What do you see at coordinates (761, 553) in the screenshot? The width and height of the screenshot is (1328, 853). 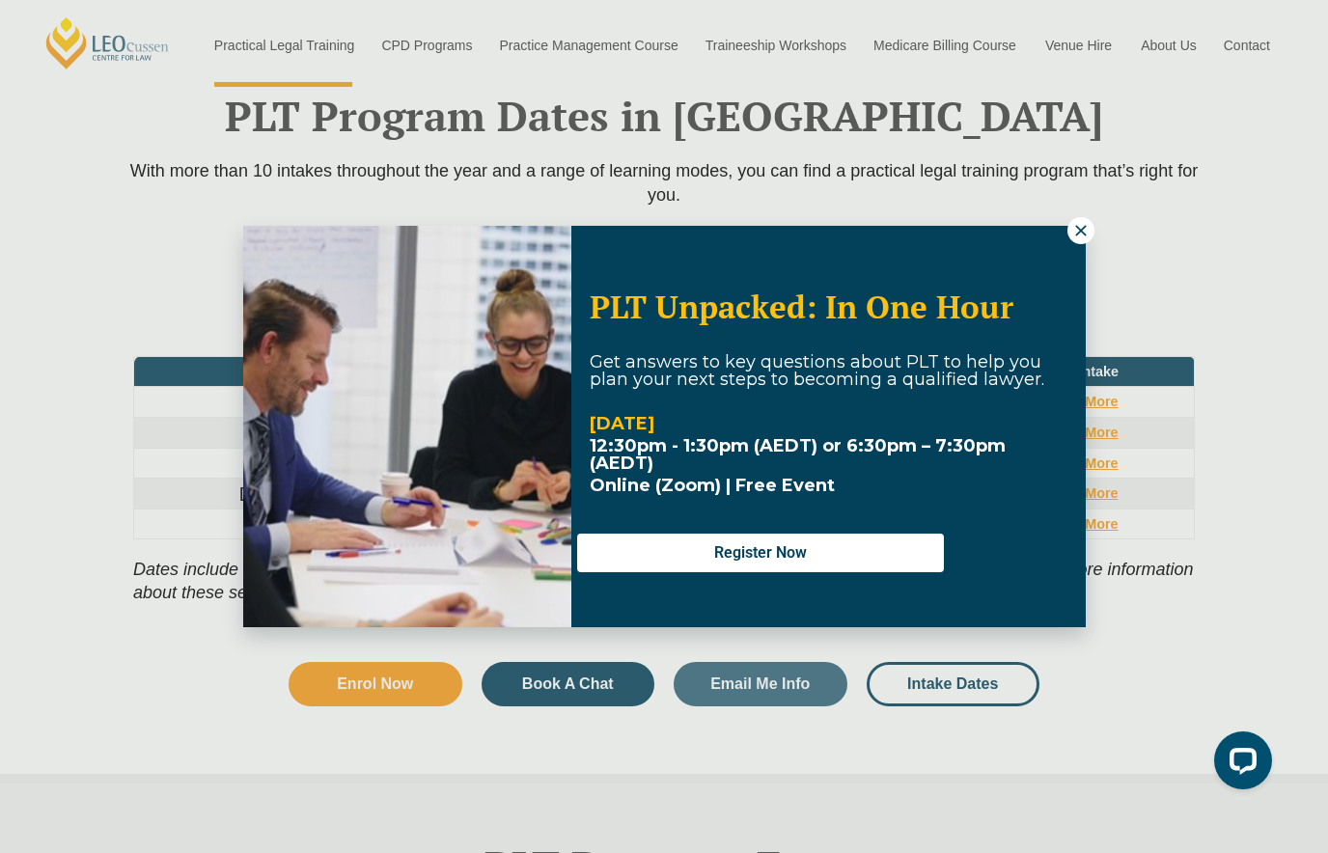 I see `button: Register Now` at bounding box center [761, 553].